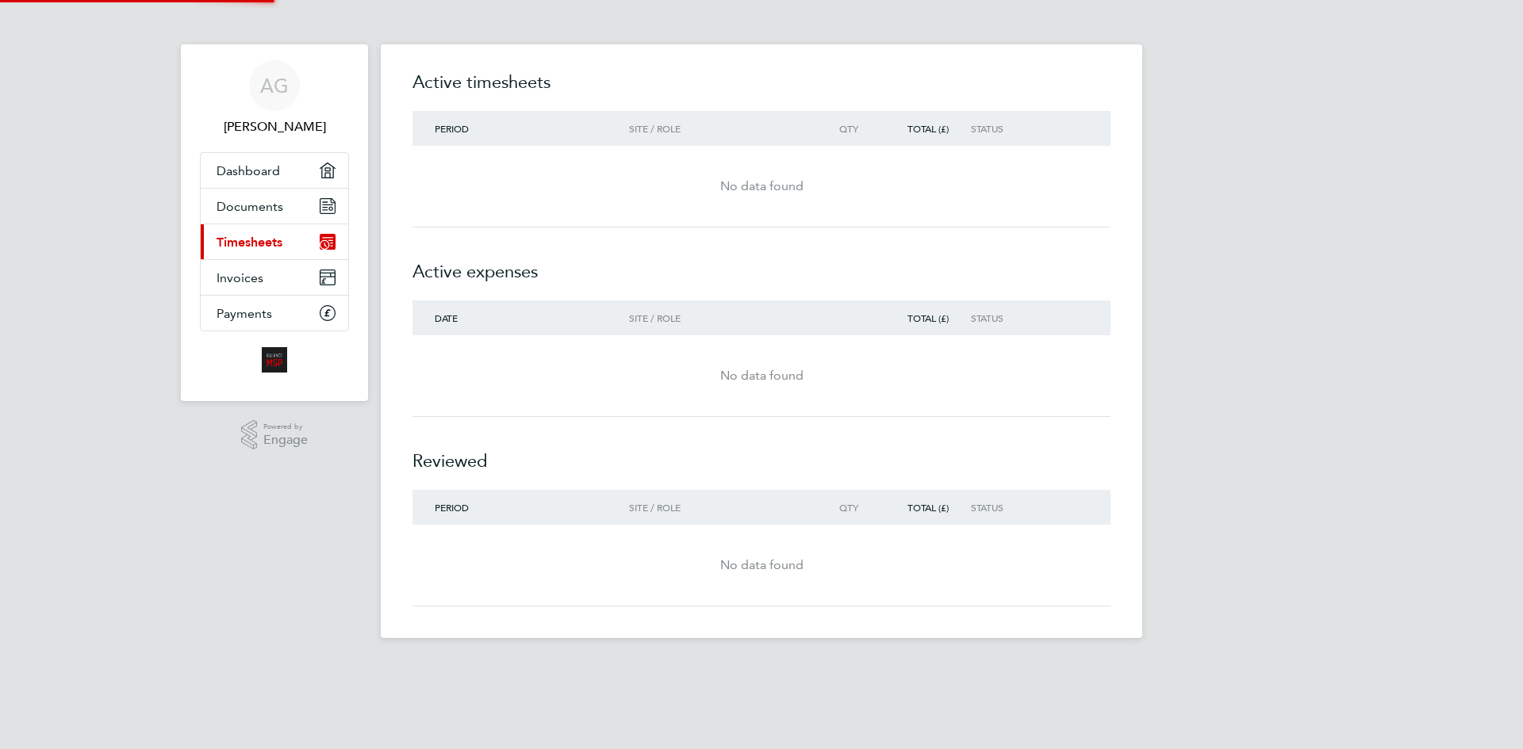  Describe the element at coordinates (274, 360) in the screenshot. I see `img: alliancemsp-logo-retina.png` at that location.